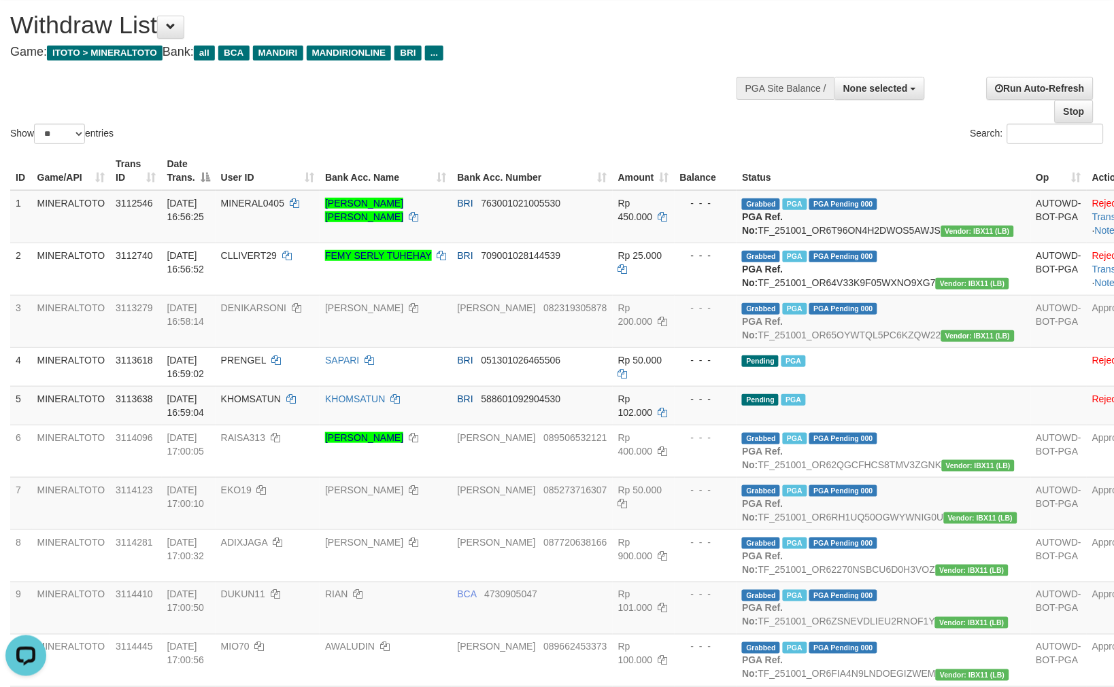 Image resolution: width=1114 pixels, height=687 pixels. What do you see at coordinates (574, 308) in the screenshot?
I see `span: Copy 082319305878 to clipboard` at bounding box center [574, 308].